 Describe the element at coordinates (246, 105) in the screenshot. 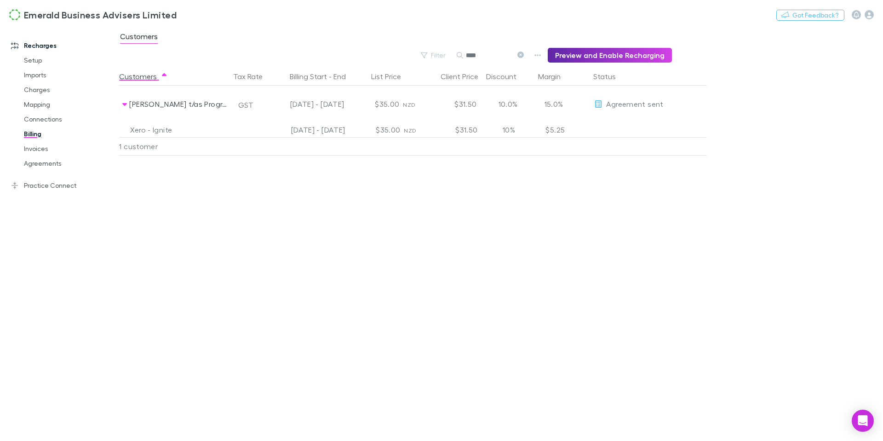

I see `button: GST` at that location.